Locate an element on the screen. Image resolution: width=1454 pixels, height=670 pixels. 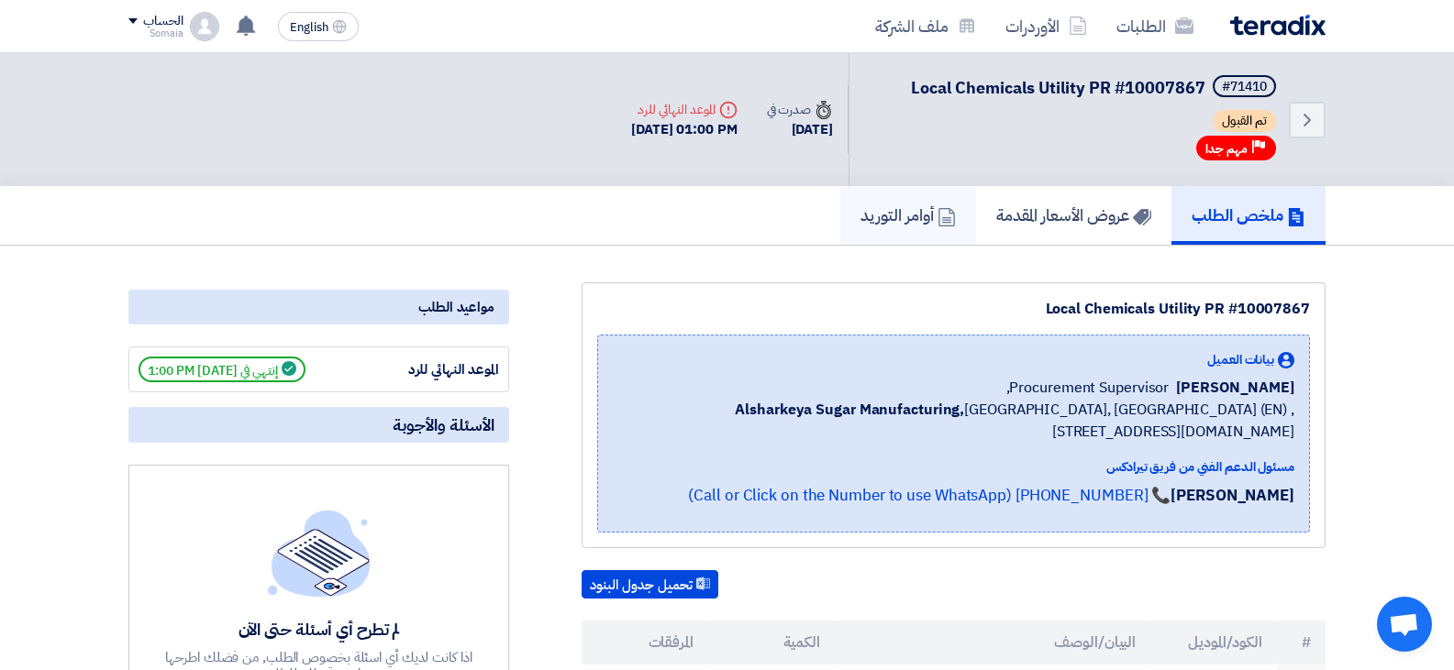
div: الحساب is located at coordinates (162, 21).